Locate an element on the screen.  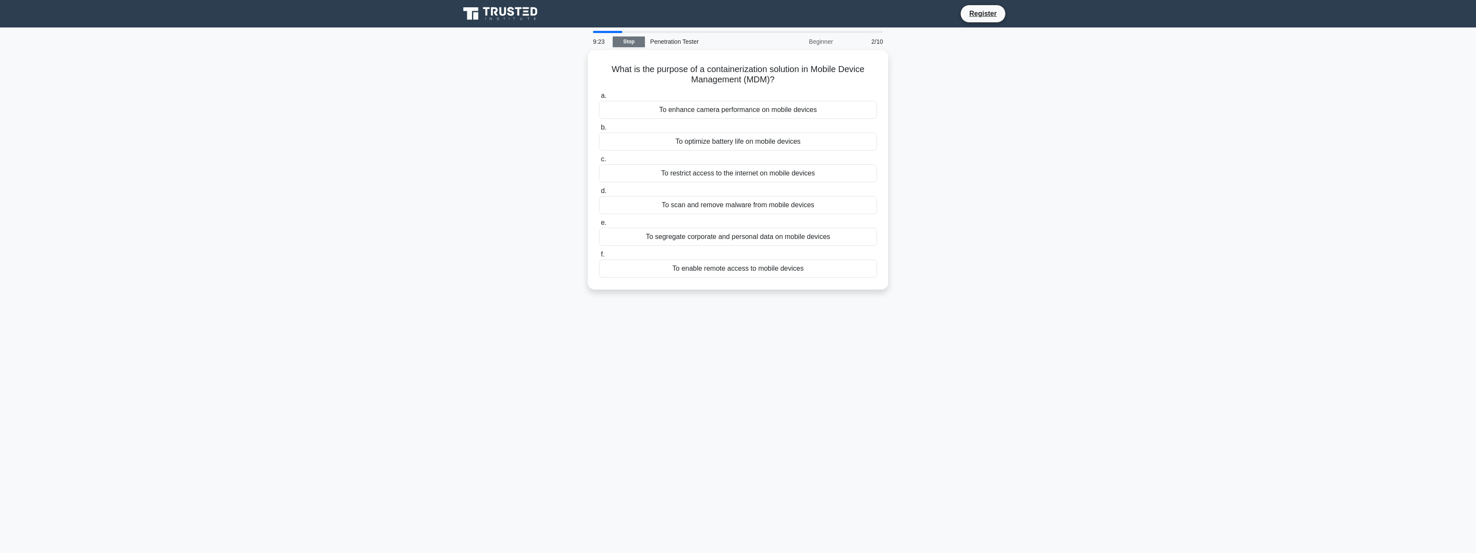
div: To segregate corporate and personal data on mobile devices is located at coordinates (738, 237).